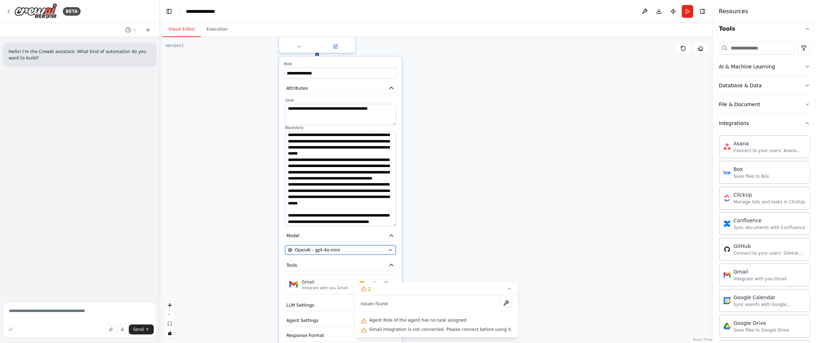 The height and width of the screenshot is (343, 816). I want to click on button: Database & Data, so click(764, 86).